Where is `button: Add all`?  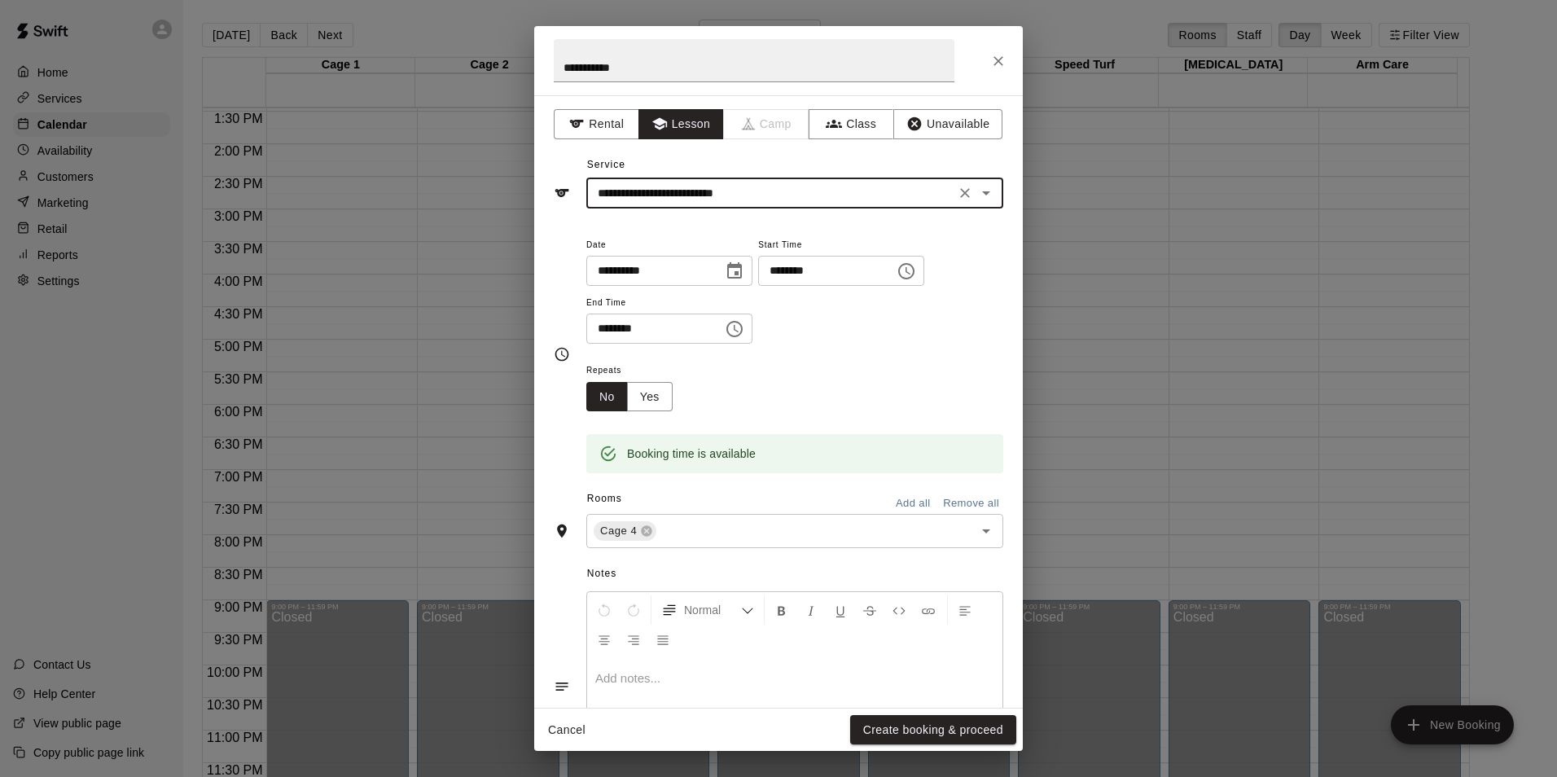
button: Add all is located at coordinates (913, 503).